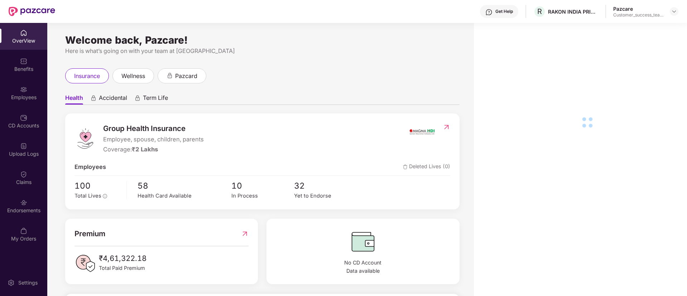  Describe the element at coordinates (85, 263) in the screenshot. I see `img: PaidPremiumIcon` at that location.